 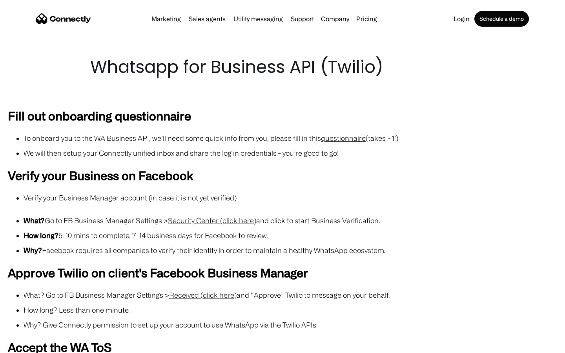 What do you see at coordinates (290, 138) in the screenshot?
I see `li: To onboard you to the WA Business API, we’ll need some quick info from you, please fill in this (...` at bounding box center [290, 138].